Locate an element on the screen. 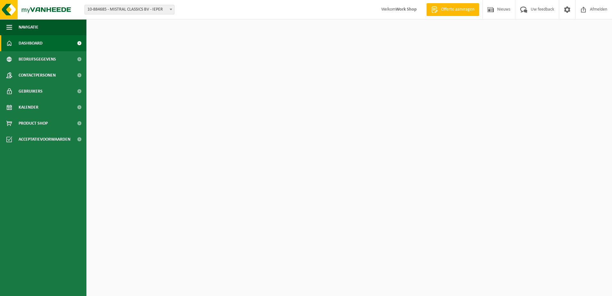 Image resolution: width=612 pixels, height=296 pixels. a: Offerte aanvragen is located at coordinates (453, 10).